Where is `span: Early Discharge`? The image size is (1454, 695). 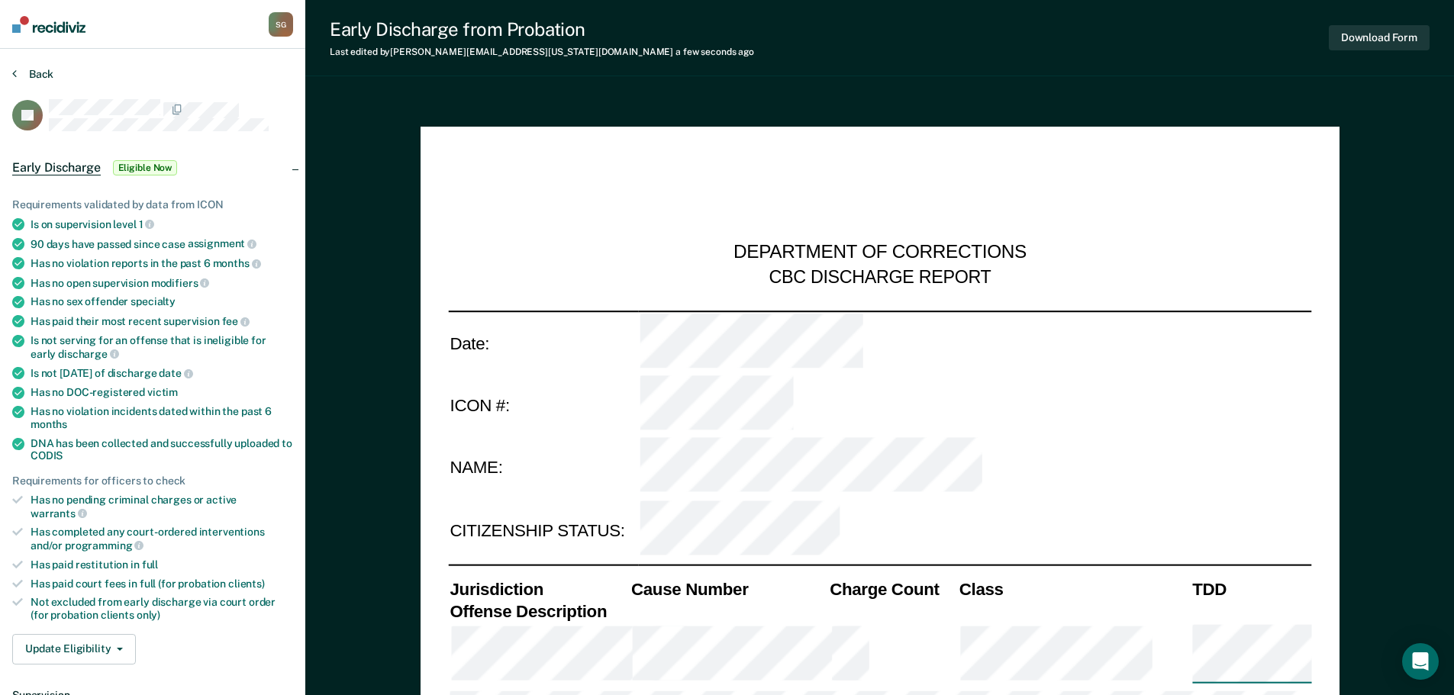 span: Early Discharge is located at coordinates (56, 168).